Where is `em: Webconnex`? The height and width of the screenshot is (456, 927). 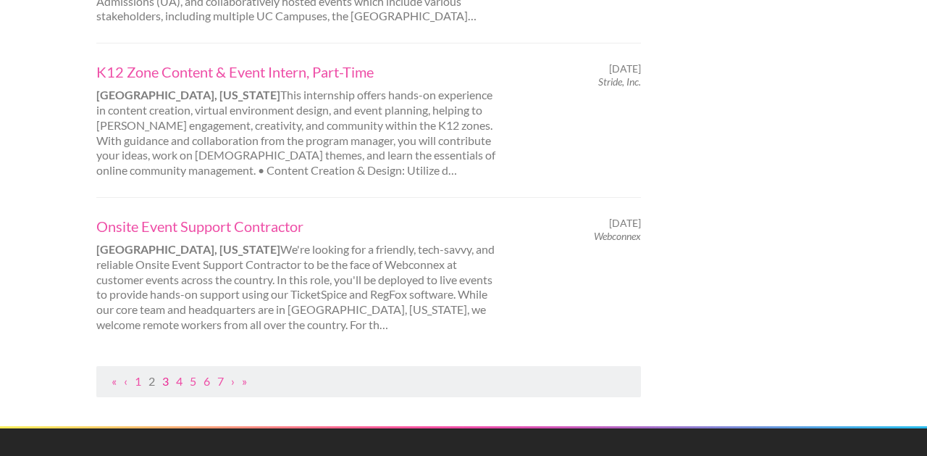 em: Webconnex is located at coordinates (617, 235).